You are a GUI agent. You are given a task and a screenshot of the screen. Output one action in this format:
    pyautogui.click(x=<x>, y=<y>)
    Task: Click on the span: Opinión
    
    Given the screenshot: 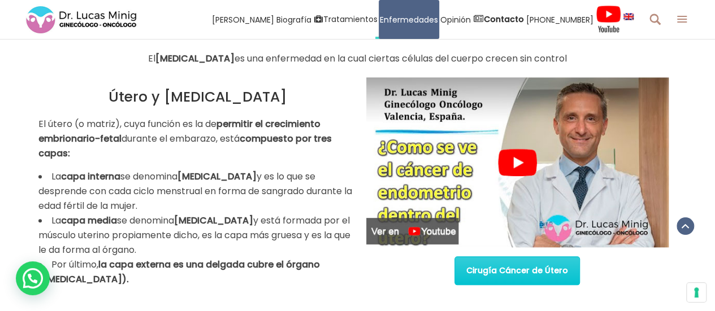 What is the action you would take?
    pyautogui.click(x=456, y=19)
    